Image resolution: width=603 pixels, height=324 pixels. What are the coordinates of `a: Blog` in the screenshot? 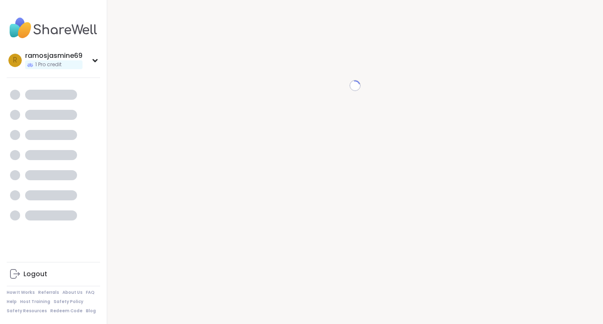 It's located at (91, 311).